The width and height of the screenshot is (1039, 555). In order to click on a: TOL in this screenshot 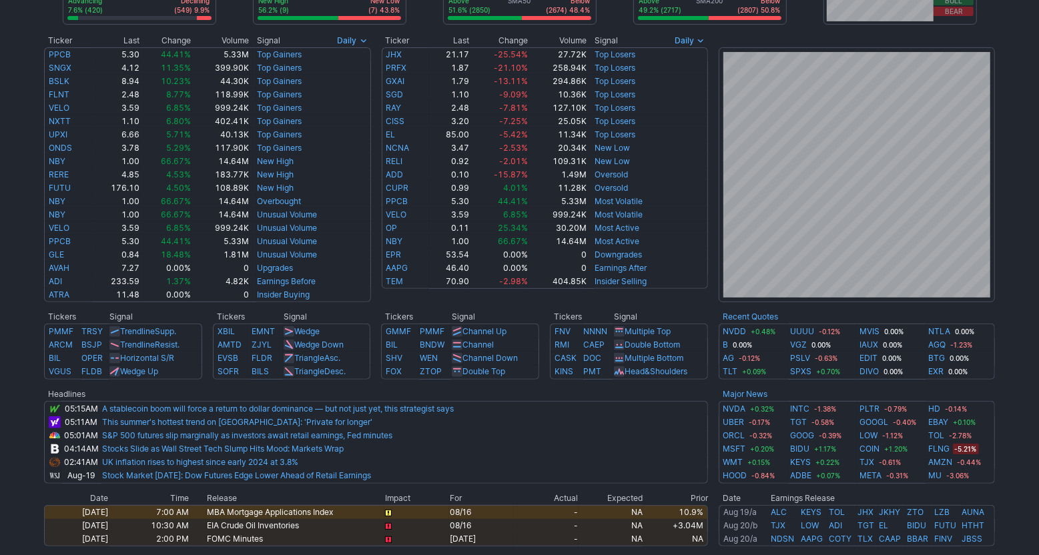, I will do `click(837, 512)`.